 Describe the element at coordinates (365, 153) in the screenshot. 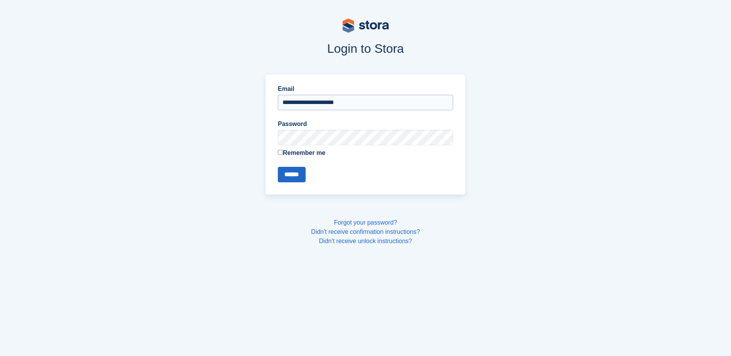

I see `label: Remember me` at that location.